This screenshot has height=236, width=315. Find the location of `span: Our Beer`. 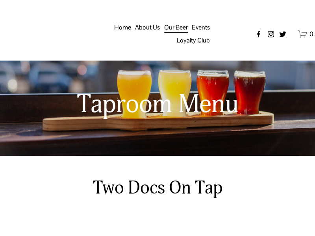

span: Our Beer is located at coordinates (176, 28).